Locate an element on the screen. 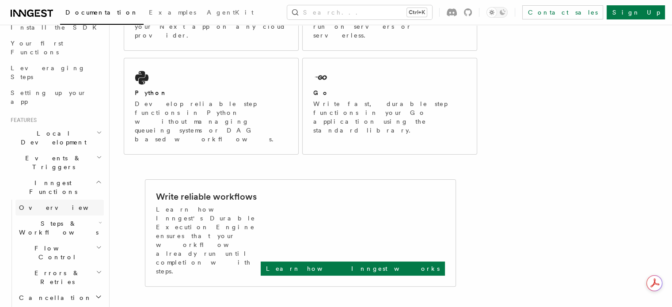 This screenshot has height=307, width=672. span: Flow Control is located at coordinates (56, 253).